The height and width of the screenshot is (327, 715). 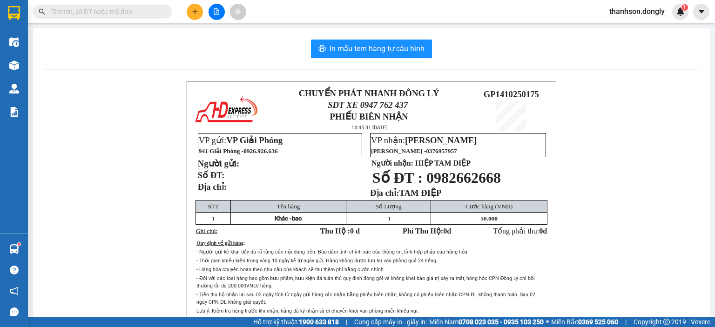 What do you see at coordinates (340, 231) in the screenshot?
I see `strong: Thu Hộ :` at bounding box center [340, 231].